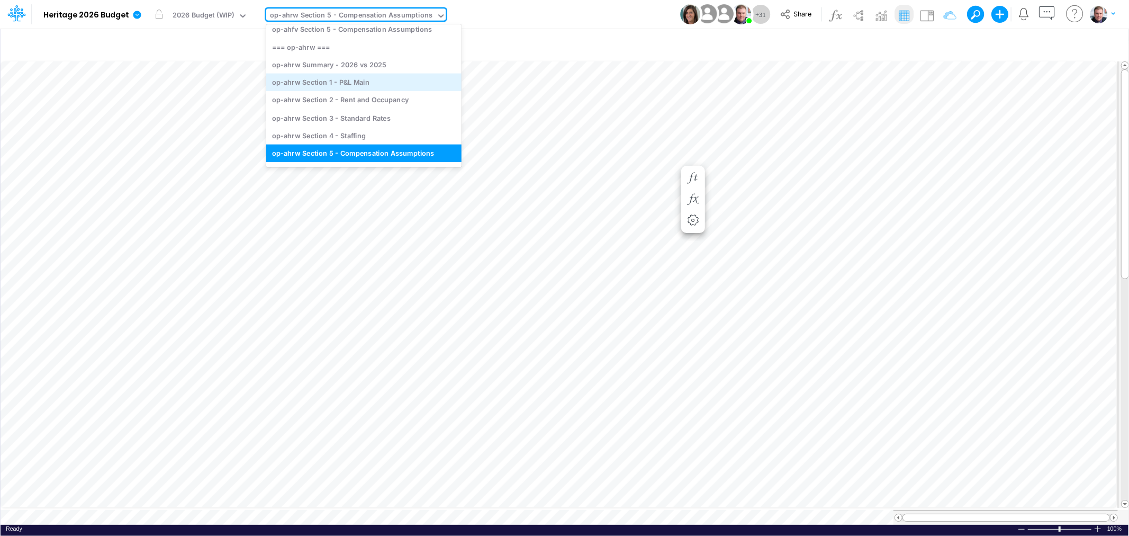 The height and width of the screenshot is (536, 1129). Describe the element at coordinates (364, 64) in the screenshot. I see `div: op-ahrw Summary - 2026 vs 2025` at that location.